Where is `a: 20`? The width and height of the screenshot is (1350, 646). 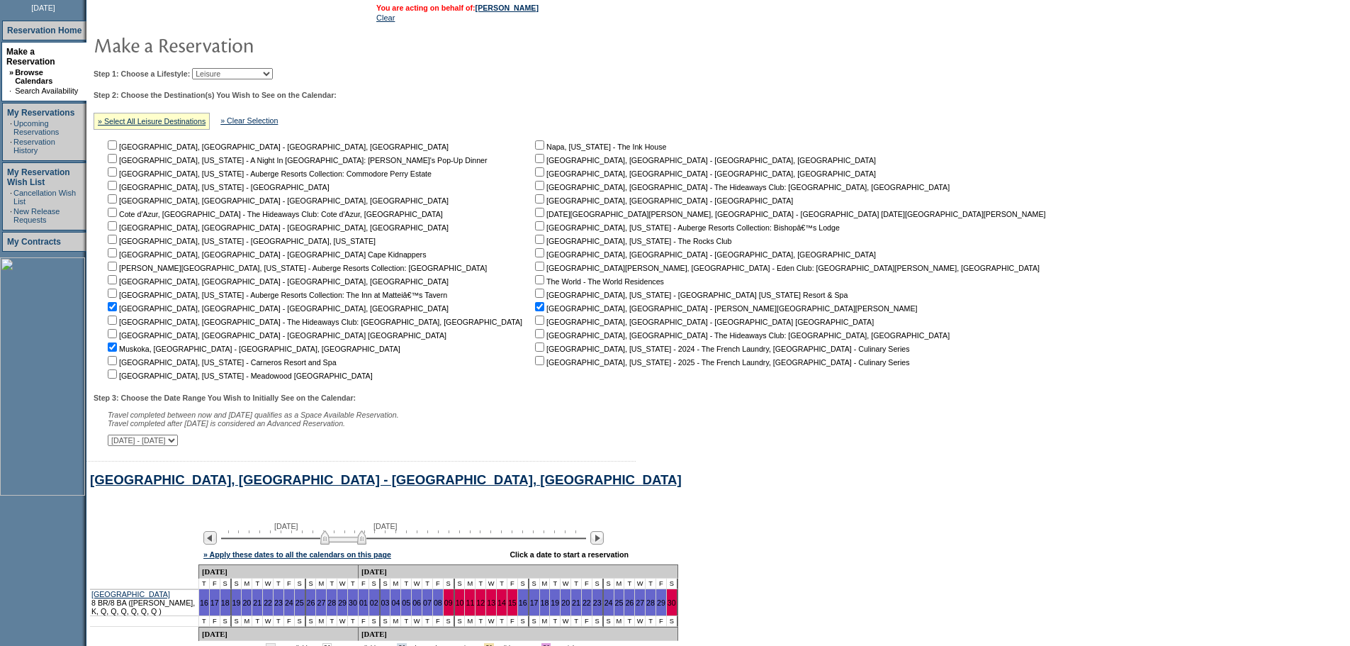
a: 20 is located at coordinates (566, 603).